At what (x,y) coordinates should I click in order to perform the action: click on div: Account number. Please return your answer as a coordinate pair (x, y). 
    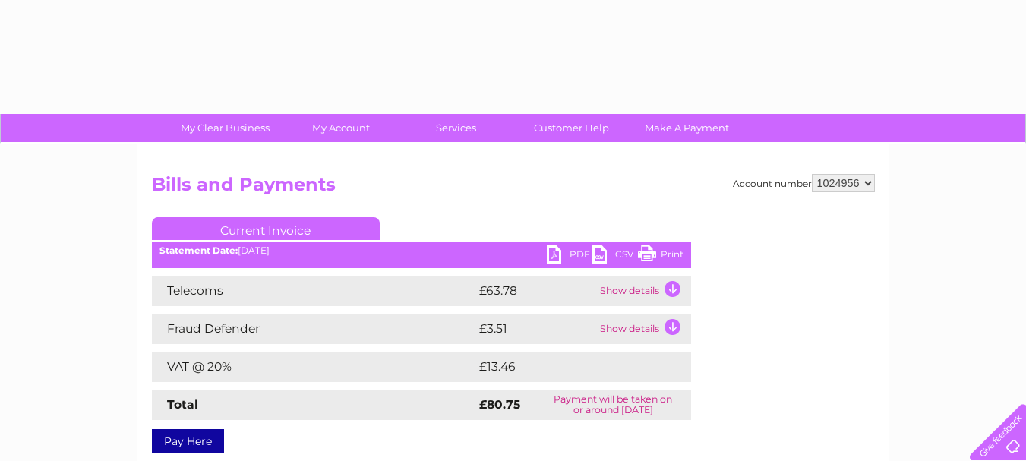
    Looking at the image, I should click on (803, 183).